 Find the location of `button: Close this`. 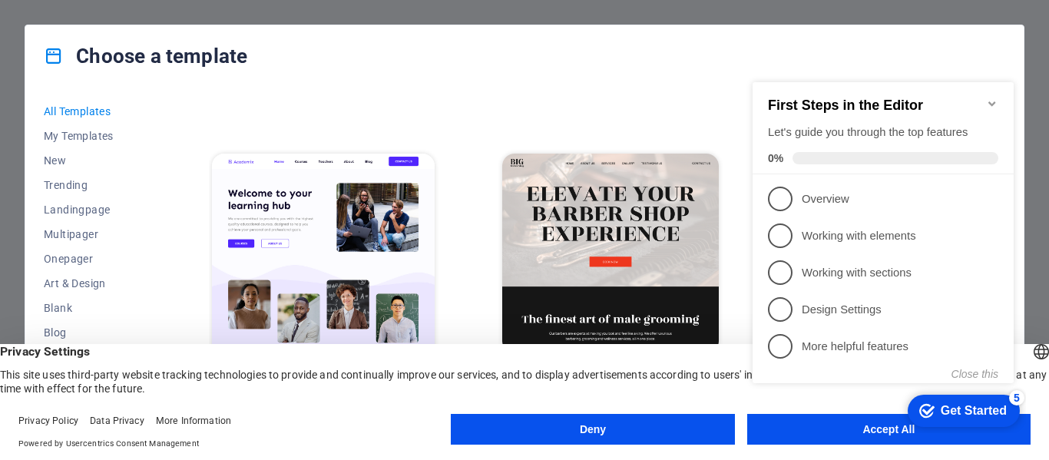

button: Close this is located at coordinates (228, 307).